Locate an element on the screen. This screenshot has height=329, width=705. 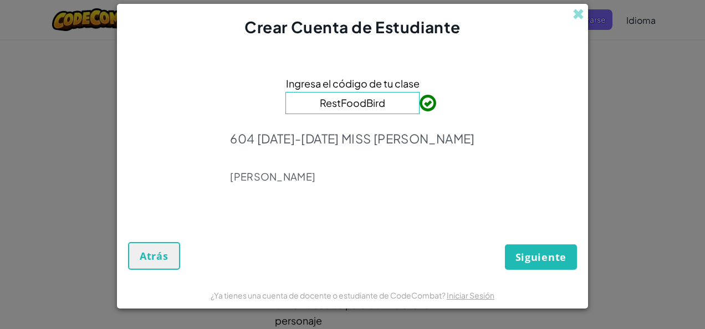
span: Crear Cuenta de Estudiante is located at coordinates (352, 27).